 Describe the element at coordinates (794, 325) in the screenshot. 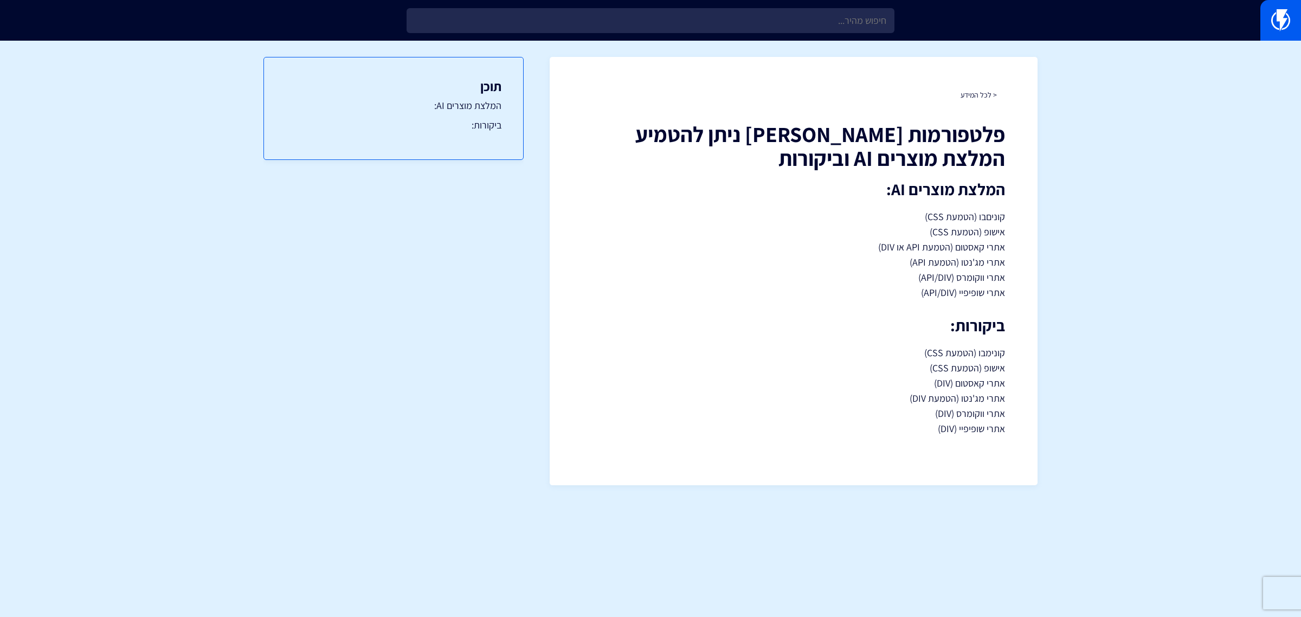

I see `h2: ביקורות:` at that location.